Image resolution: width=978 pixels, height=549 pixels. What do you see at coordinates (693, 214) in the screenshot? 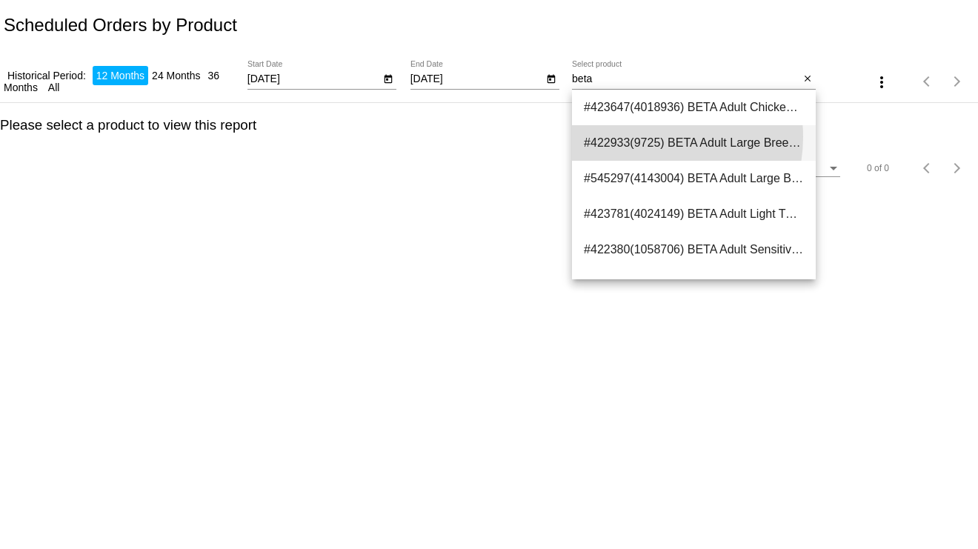
I see `span: #423781(4024149) BETA Adult Light Turkey Dog Food, 2kg 9.77` at bounding box center [693, 214].